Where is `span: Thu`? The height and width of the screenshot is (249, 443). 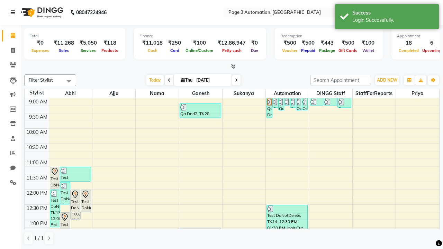 span: Thu is located at coordinates (187, 80).